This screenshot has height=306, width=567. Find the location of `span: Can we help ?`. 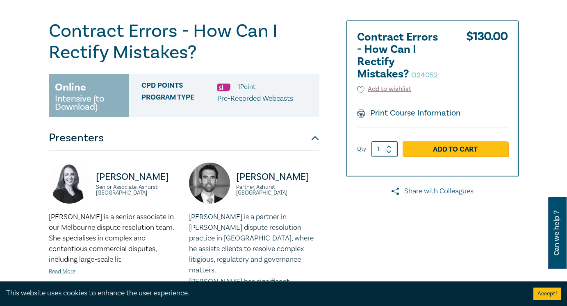

span: Can we help ? is located at coordinates (556, 233).